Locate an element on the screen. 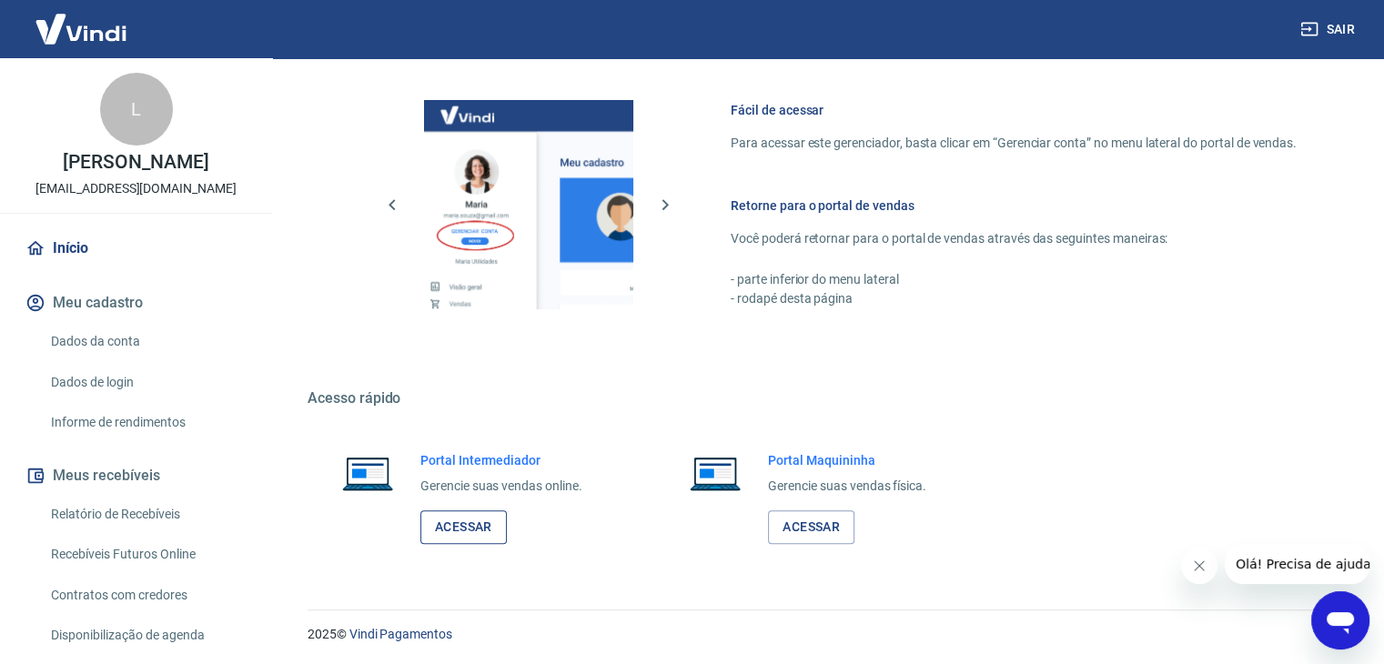 Image resolution: width=1384 pixels, height=664 pixels. a: Recebíveis Futuros Online is located at coordinates (147, 554).